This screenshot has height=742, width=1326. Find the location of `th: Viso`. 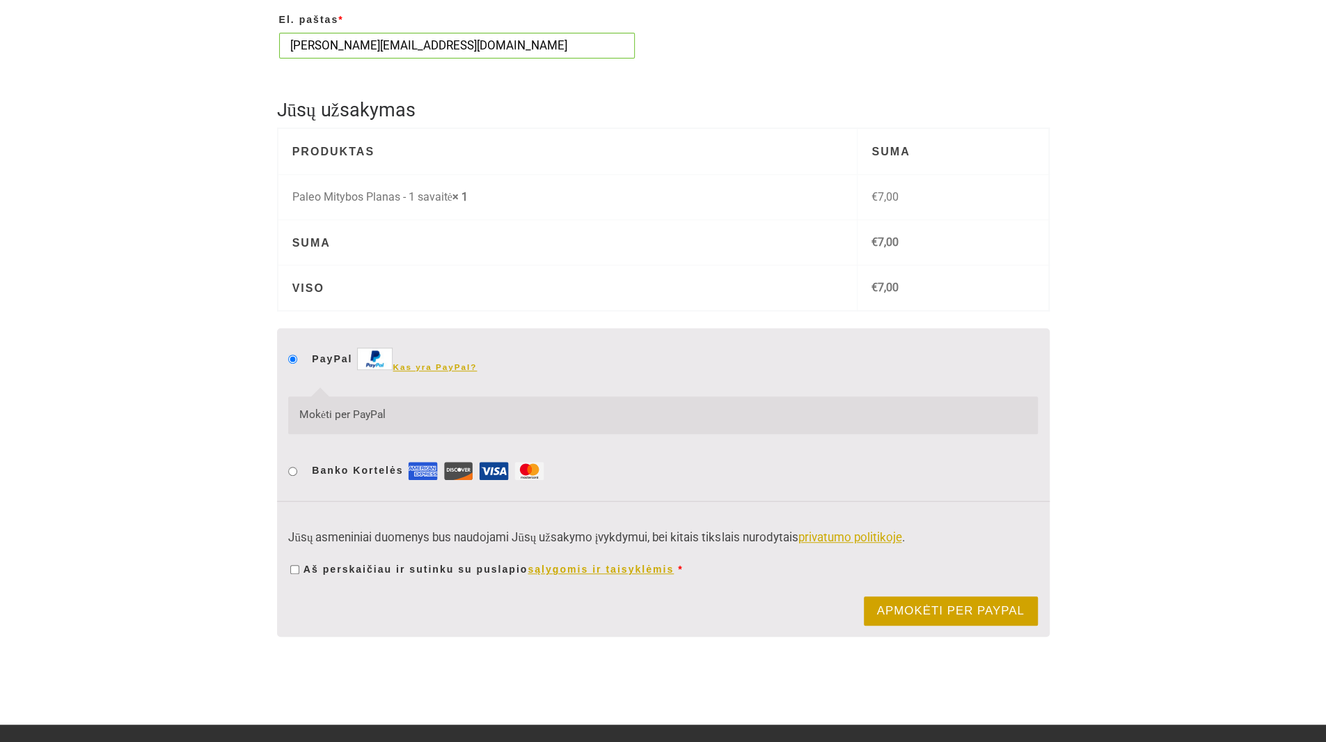

th: Viso is located at coordinates (567, 288).